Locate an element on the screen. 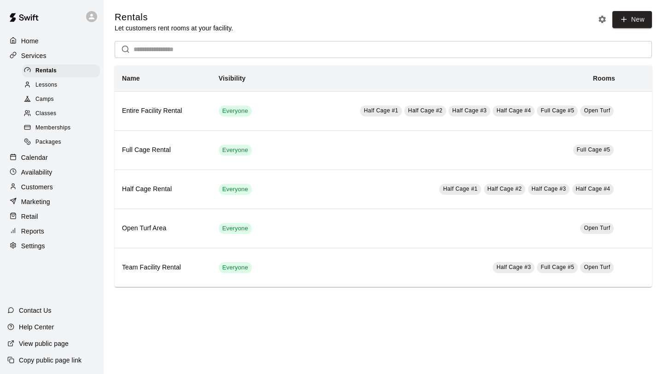 This screenshot has width=663, height=374. a: Availability is located at coordinates (52, 172).